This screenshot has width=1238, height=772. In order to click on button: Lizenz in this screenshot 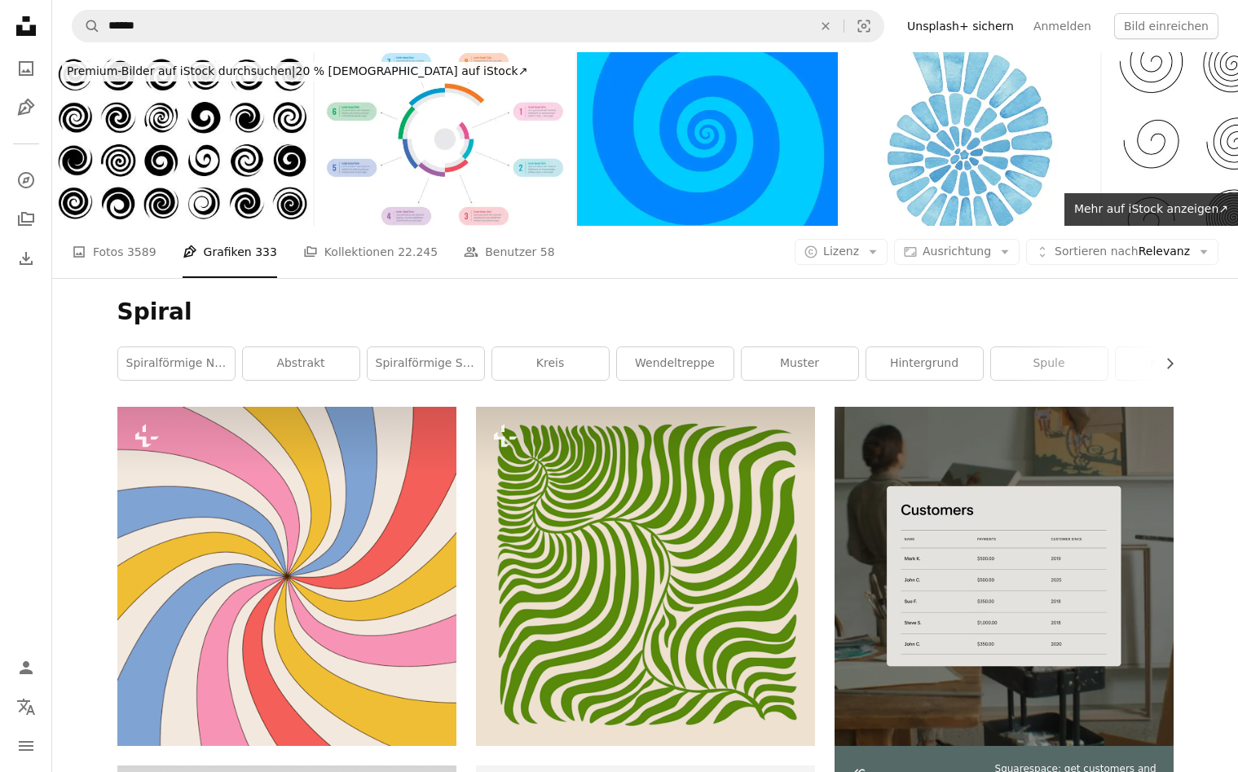, I will do `click(841, 252)`.